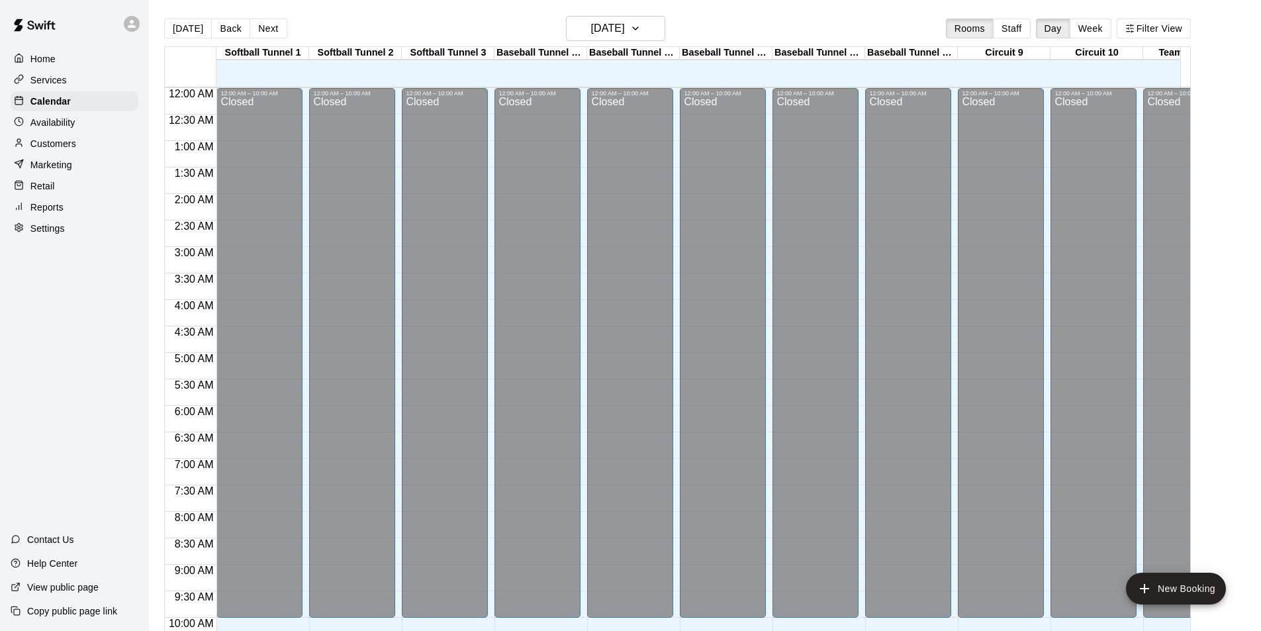  Describe the element at coordinates (74, 59) in the screenshot. I see `a: Home` at that location.